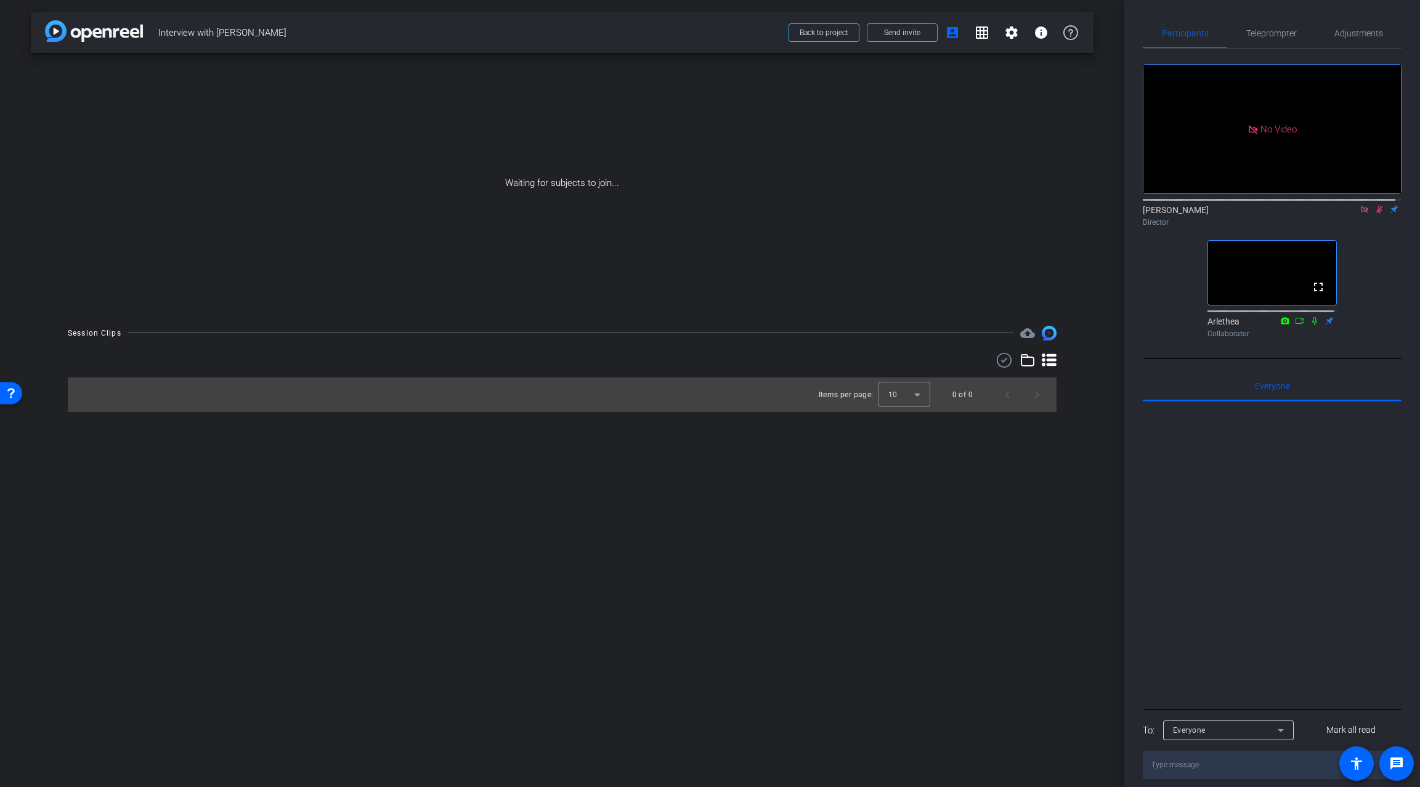 This screenshot has width=1420, height=787. What do you see at coordinates (94, 31) in the screenshot?
I see `img: app-logo` at bounding box center [94, 31].